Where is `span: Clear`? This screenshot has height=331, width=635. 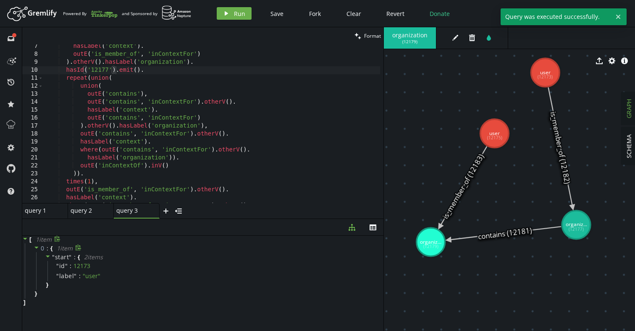 span: Clear is located at coordinates (354, 13).